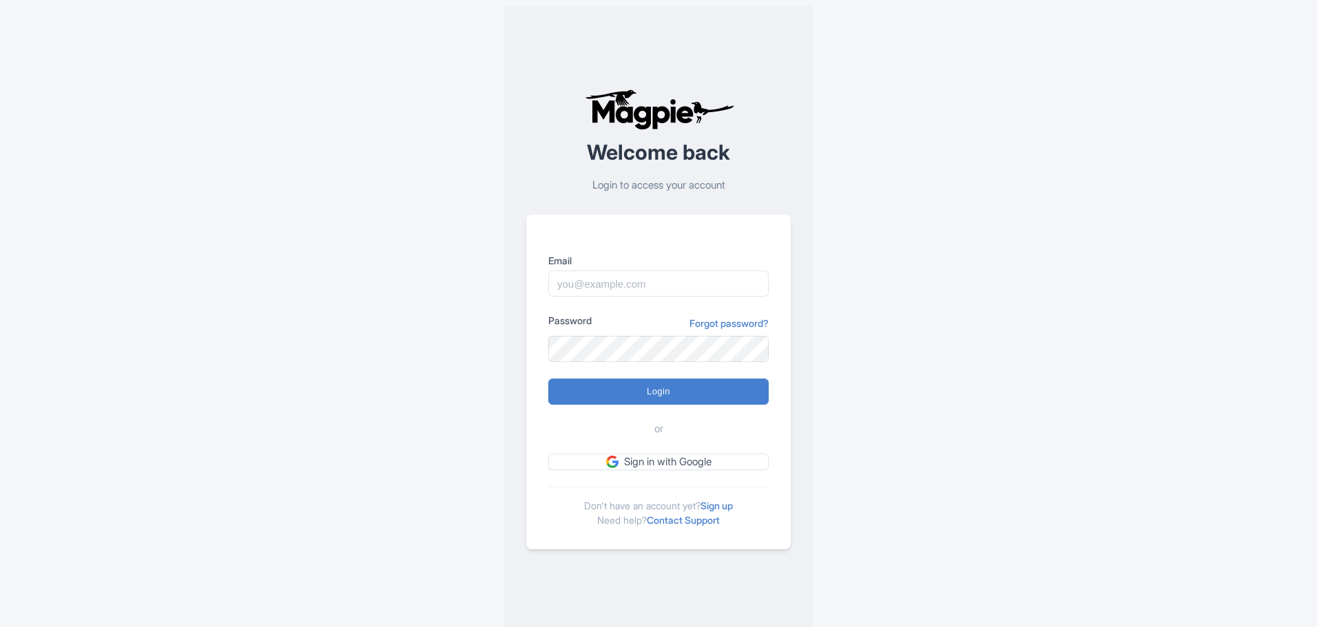 The width and height of the screenshot is (1317, 627). Describe the element at coordinates (612, 462) in the screenshot. I see `img: google.svg` at that location.